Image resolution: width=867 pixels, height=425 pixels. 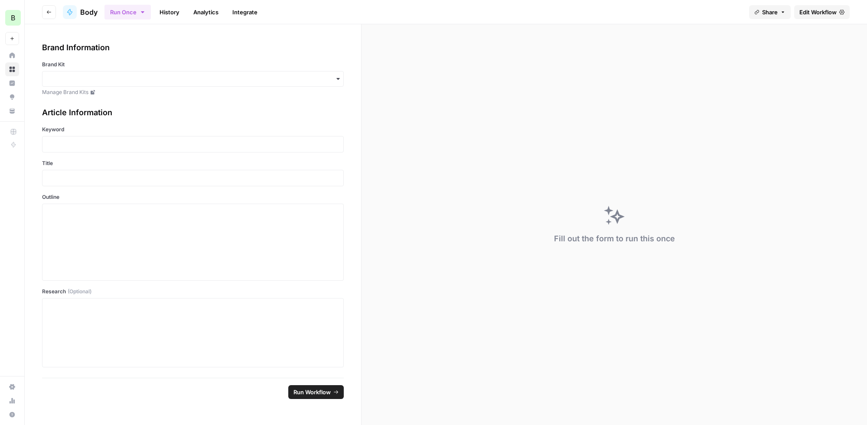 What do you see at coordinates (193, 292) in the screenshot?
I see `label: Research` at bounding box center [193, 292].